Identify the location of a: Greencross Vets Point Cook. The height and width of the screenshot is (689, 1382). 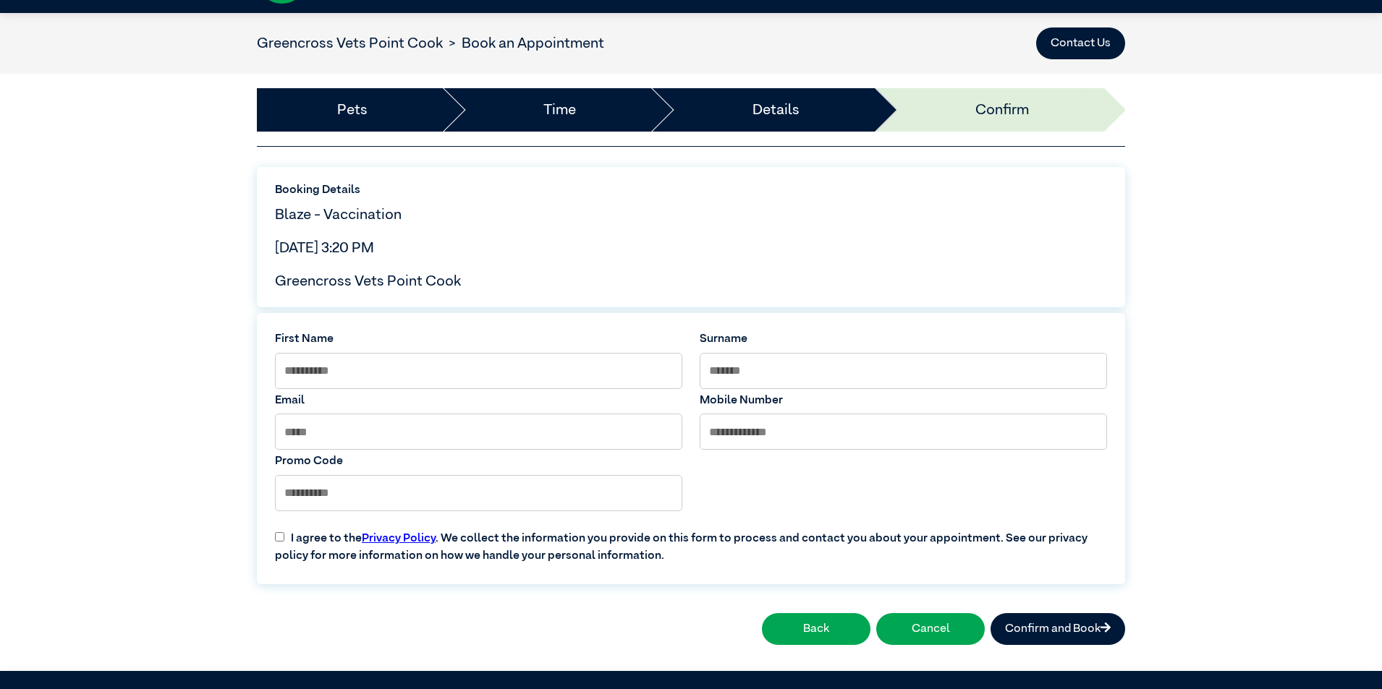
(349, 43).